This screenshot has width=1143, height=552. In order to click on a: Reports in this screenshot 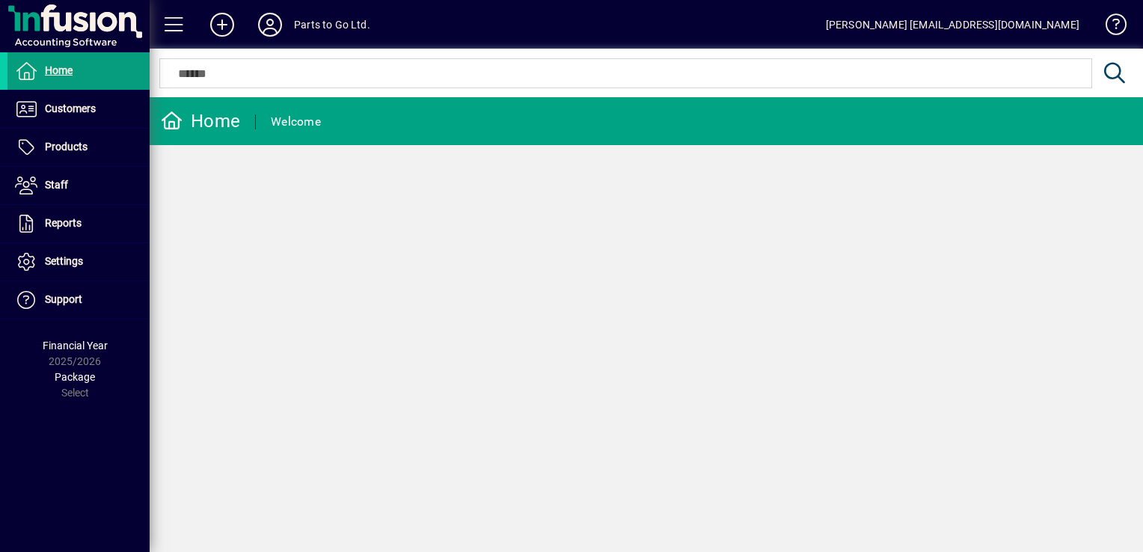, I will do `click(79, 224)`.